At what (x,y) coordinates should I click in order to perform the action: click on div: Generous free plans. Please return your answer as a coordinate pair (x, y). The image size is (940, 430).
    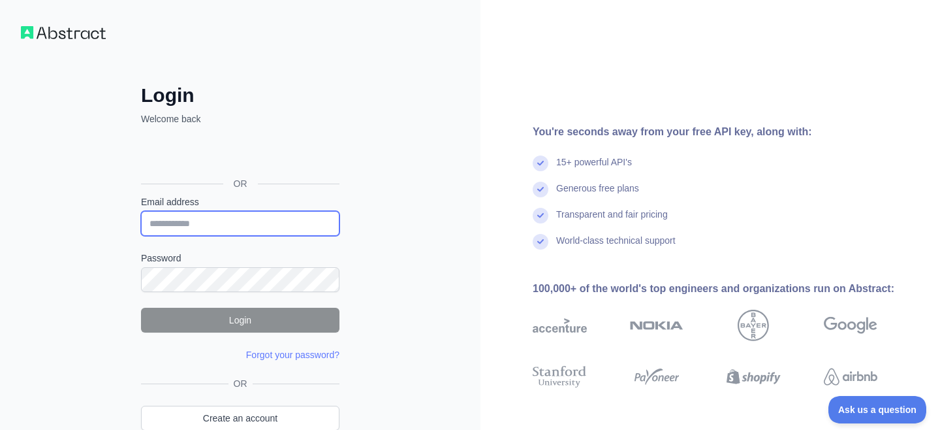
    Looking at the image, I should click on (597, 195).